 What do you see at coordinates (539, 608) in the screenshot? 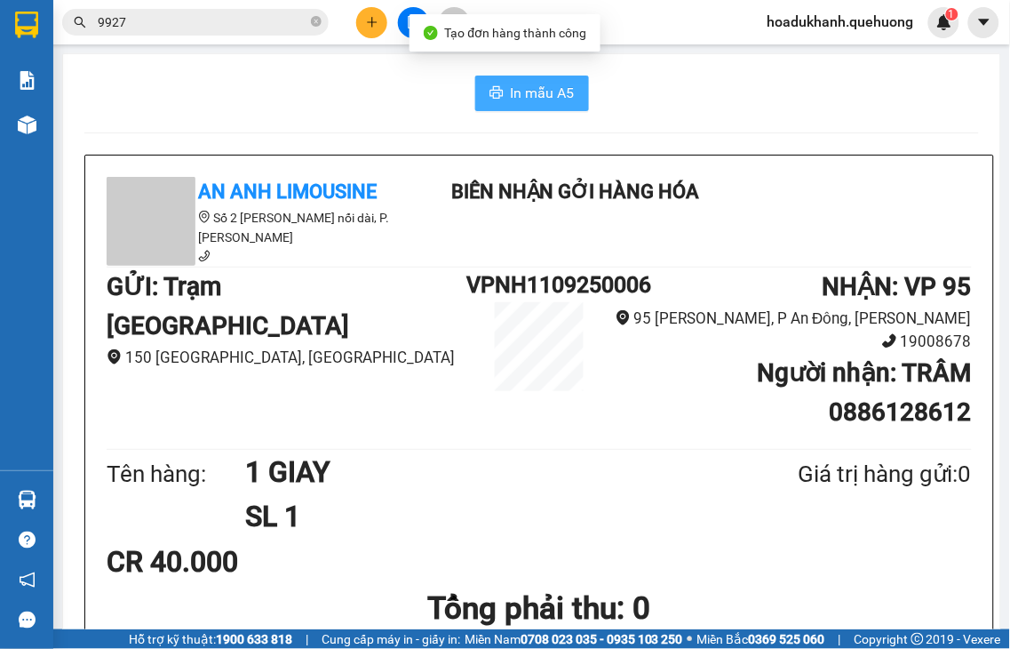
I see `h1: Tổng phải thu: 0` at bounding box center [539, 608].